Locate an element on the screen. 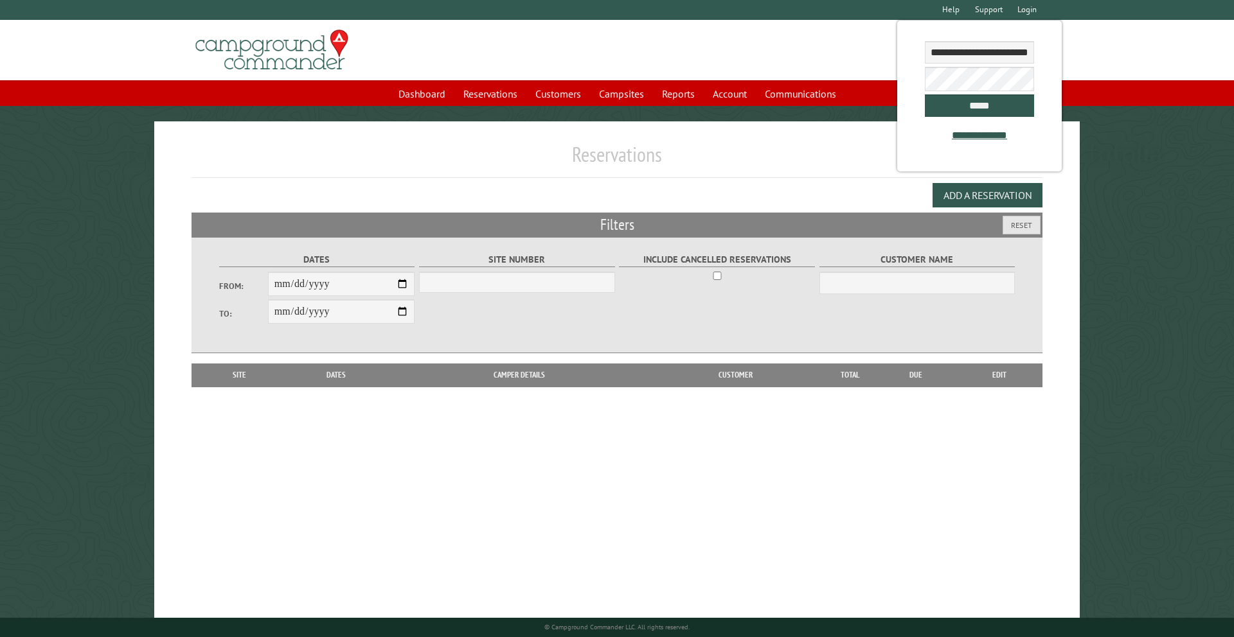 Image resolution: width=1234 pixels, height=637 pixels. button: Add a Reservation is located at coordinates (987, 195).